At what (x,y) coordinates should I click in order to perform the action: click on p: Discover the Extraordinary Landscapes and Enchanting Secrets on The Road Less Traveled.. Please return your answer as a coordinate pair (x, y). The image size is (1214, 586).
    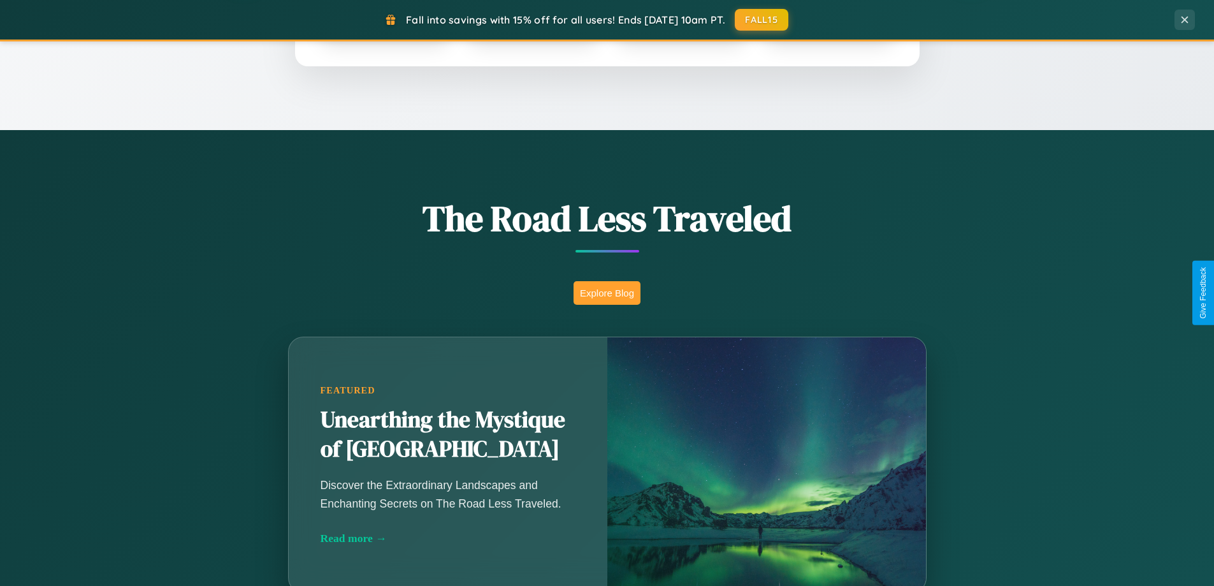
    Looking at the image, I should click on (448, 494).